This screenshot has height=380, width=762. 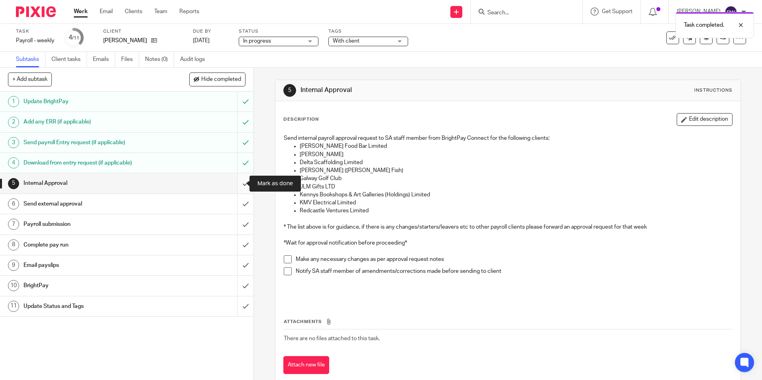 What do you see at coordinates (81, 12) in the screenshot?
I see `a: Work` at bounding box center [81, 12].